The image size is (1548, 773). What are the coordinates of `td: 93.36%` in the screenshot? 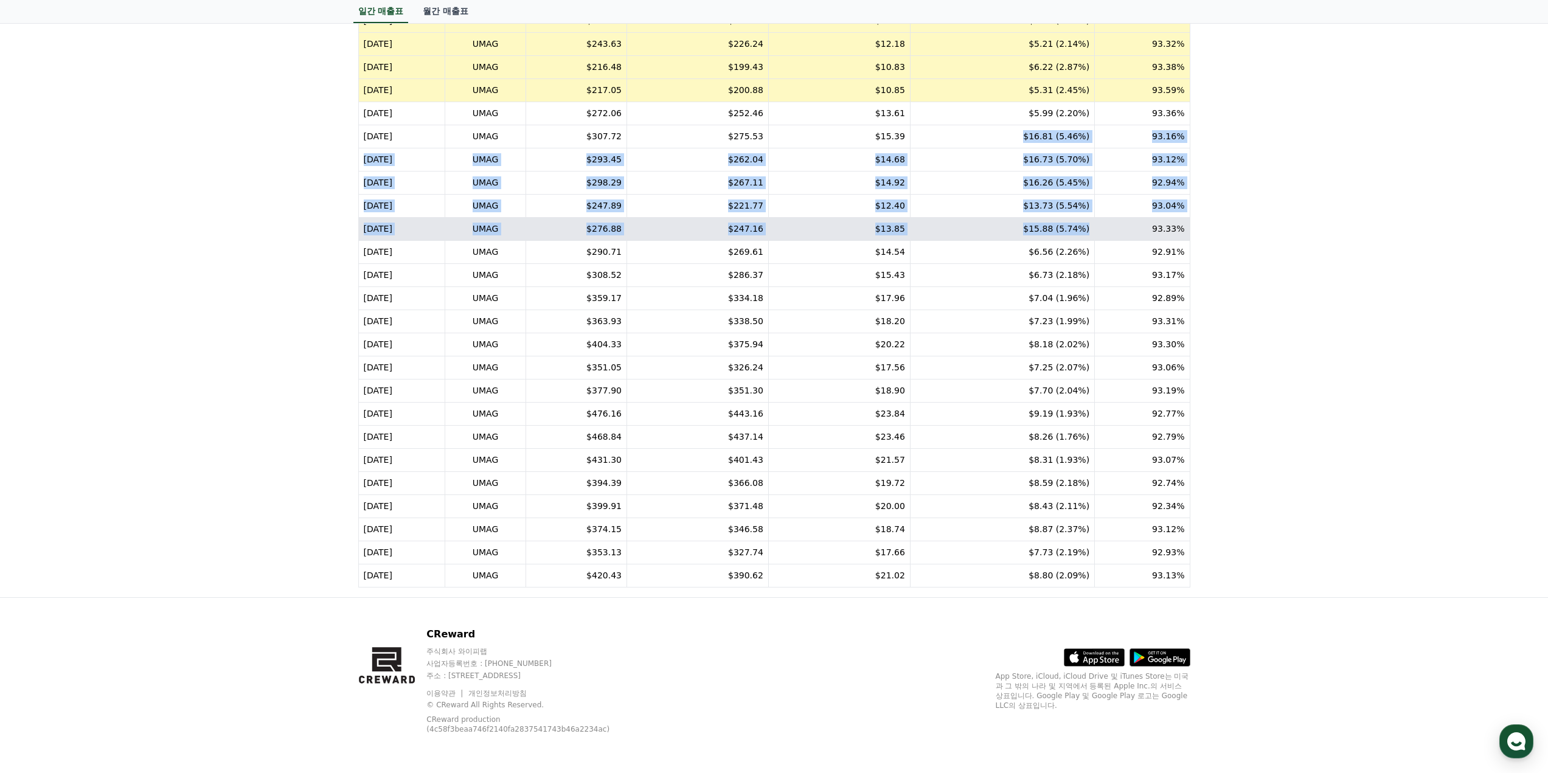 It's located at (1142, 114).